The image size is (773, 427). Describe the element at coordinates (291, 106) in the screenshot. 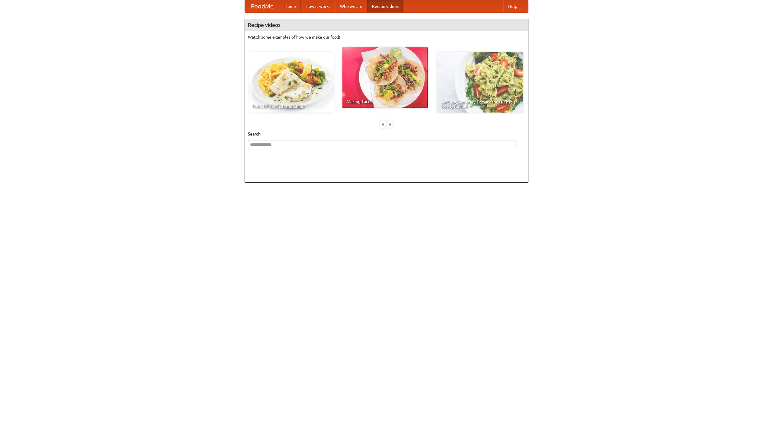

I see `span: French Fries Fish and Chips` at that location.